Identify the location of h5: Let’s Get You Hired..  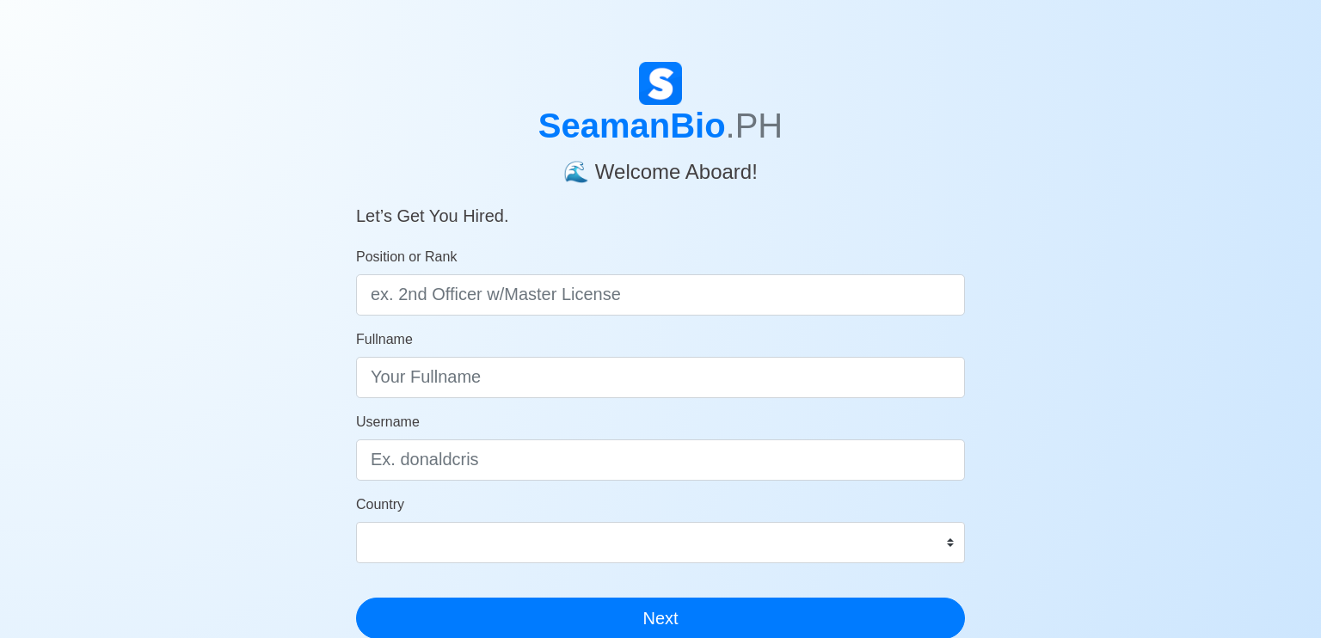
(661, 206).